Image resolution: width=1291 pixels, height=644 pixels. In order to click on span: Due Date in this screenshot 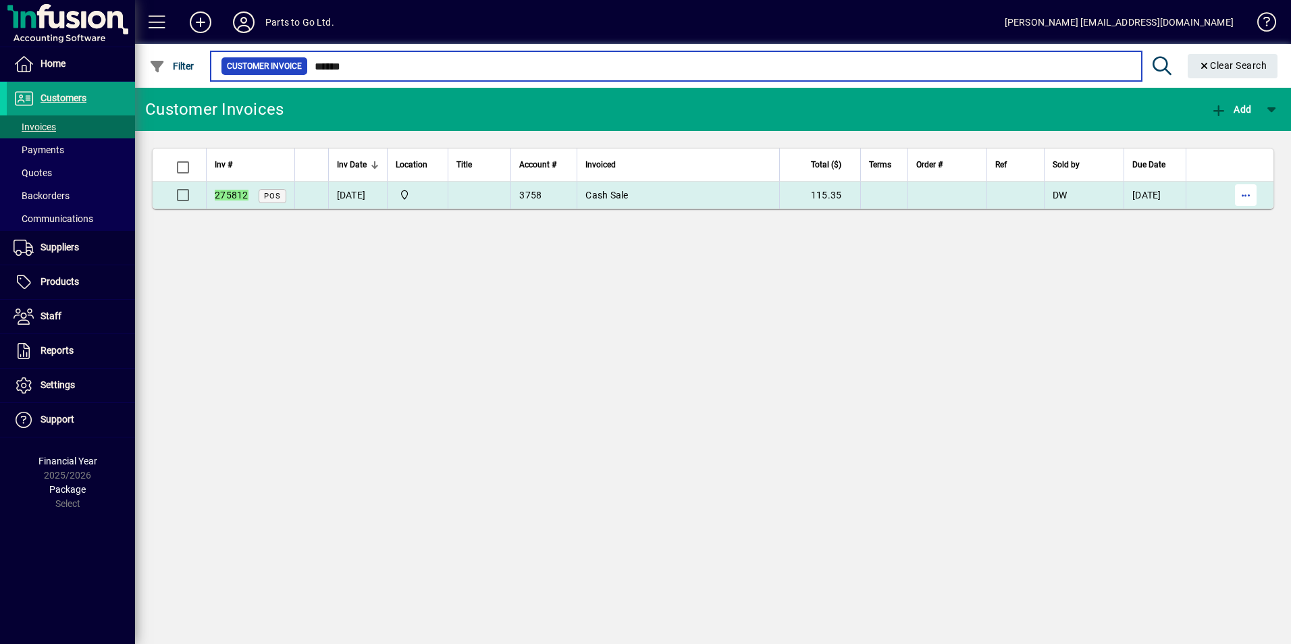, I will do `click(1148, 165)`.